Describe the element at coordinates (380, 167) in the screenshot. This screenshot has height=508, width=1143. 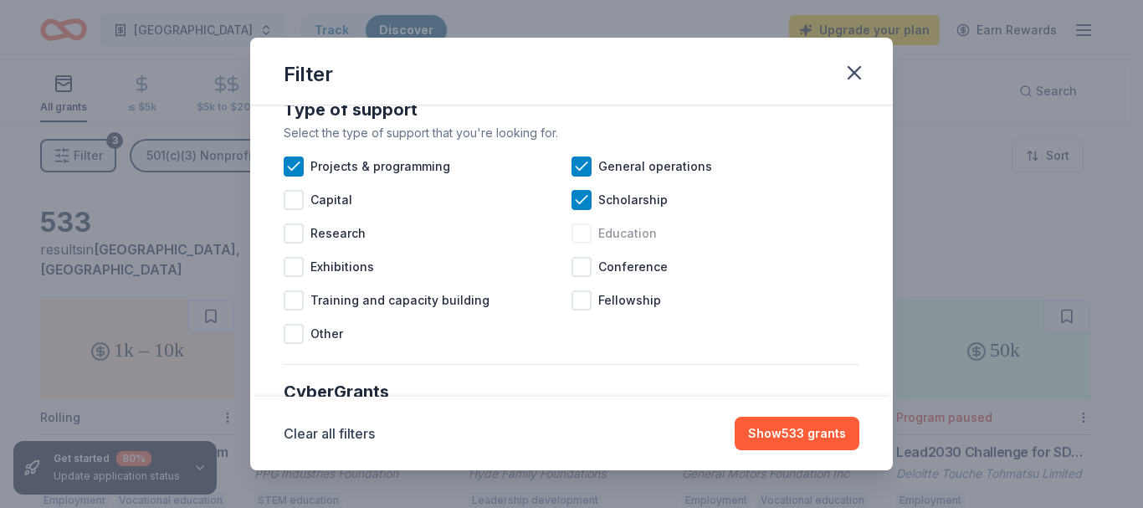
I see `span: Projects & programming` at that location.